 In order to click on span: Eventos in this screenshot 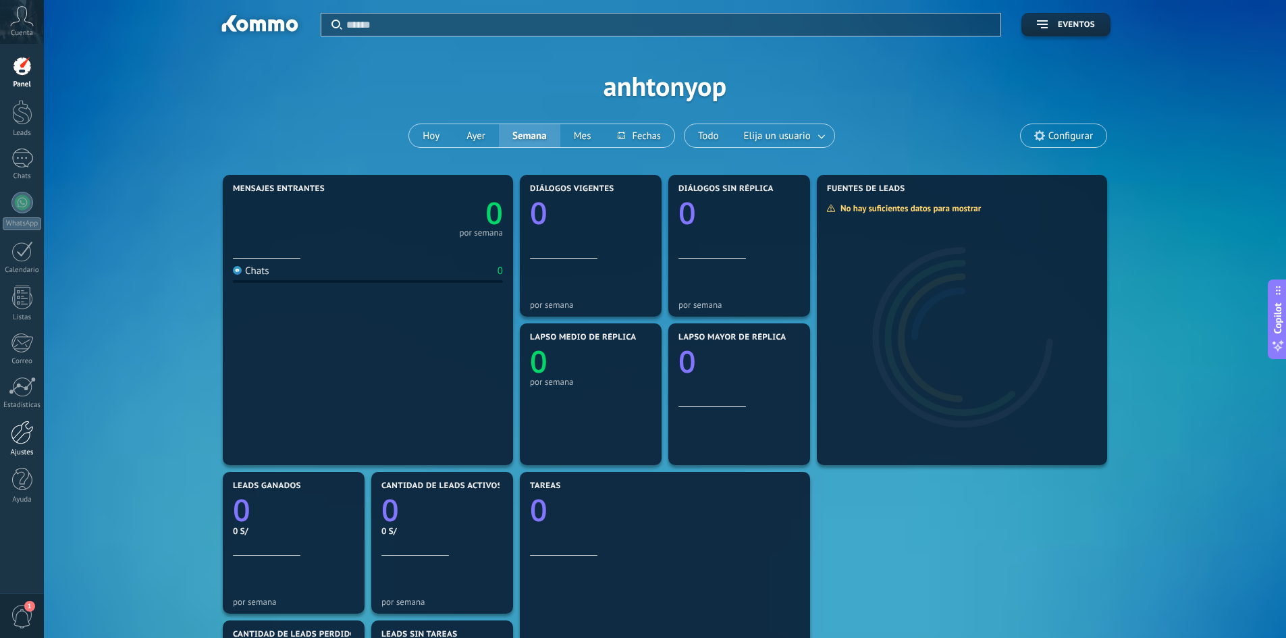, I will do `click(1076, 25)`.